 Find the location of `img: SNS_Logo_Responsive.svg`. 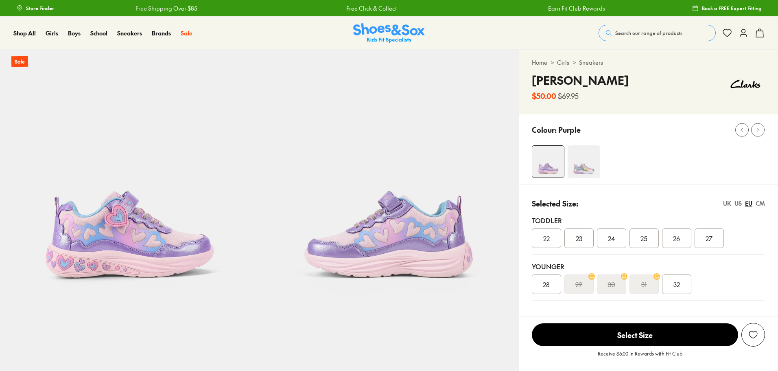

img: SNS_Logo_Responsive.svg is located at coordinates (389, 33).